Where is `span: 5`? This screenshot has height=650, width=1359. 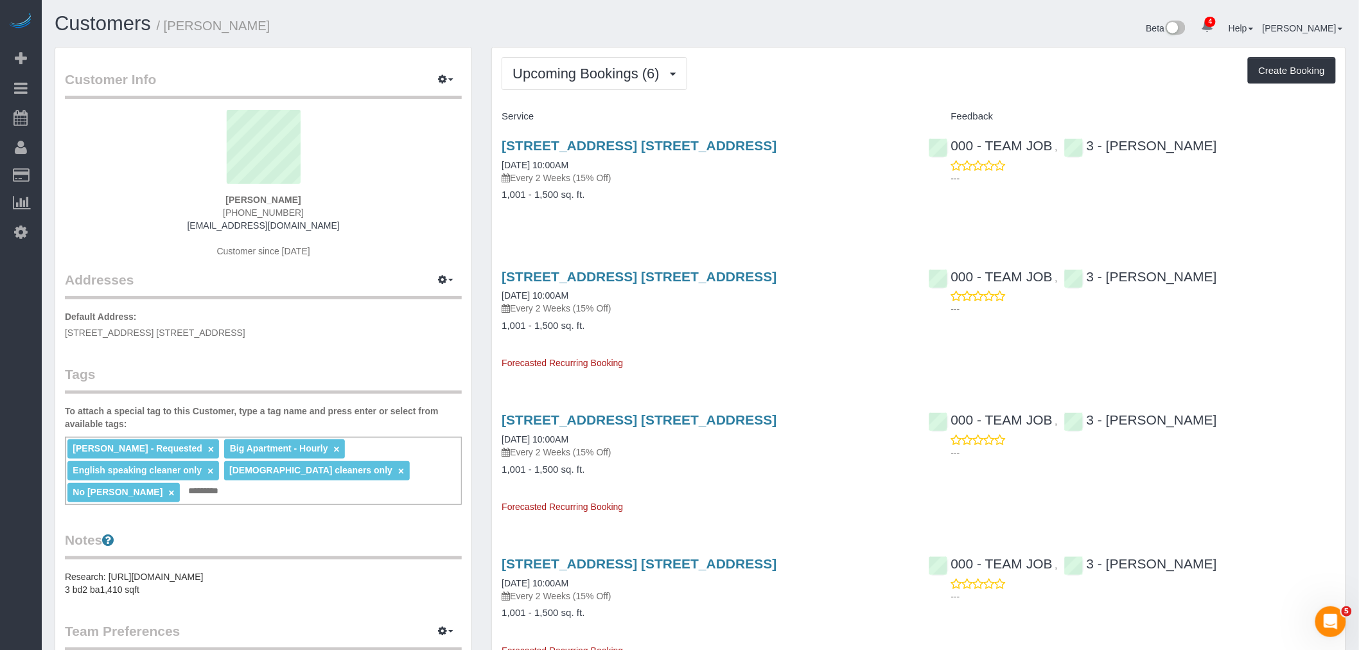
span: 5 is located at coordinates (1347, 611).